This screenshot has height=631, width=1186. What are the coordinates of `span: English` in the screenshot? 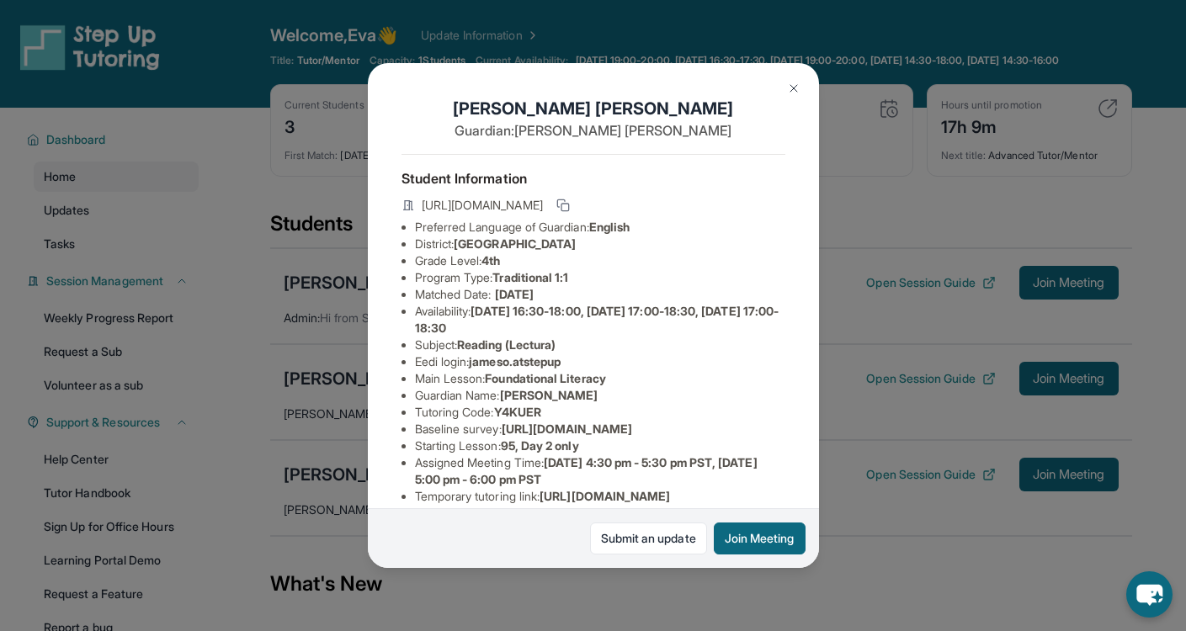 It's located at (609, 226).